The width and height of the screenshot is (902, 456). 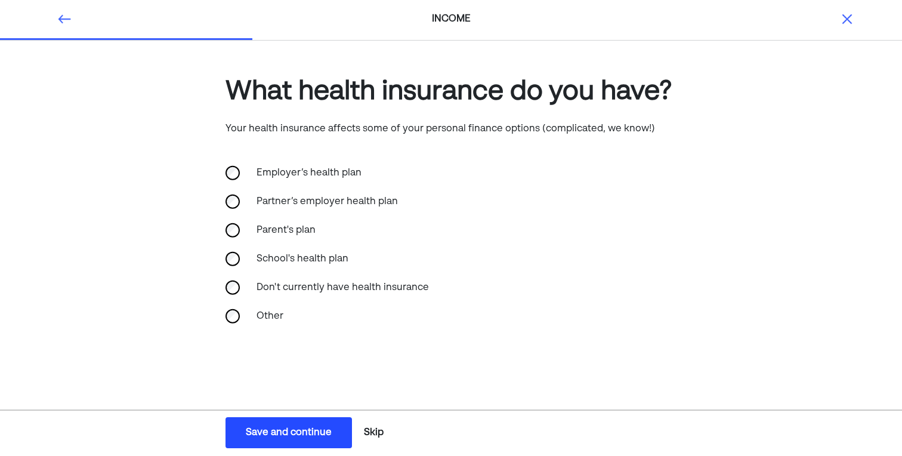 I want to click on div: Your health insurance affects some of your personal finance options (complicated, we know!), so click(x=440, y=129).